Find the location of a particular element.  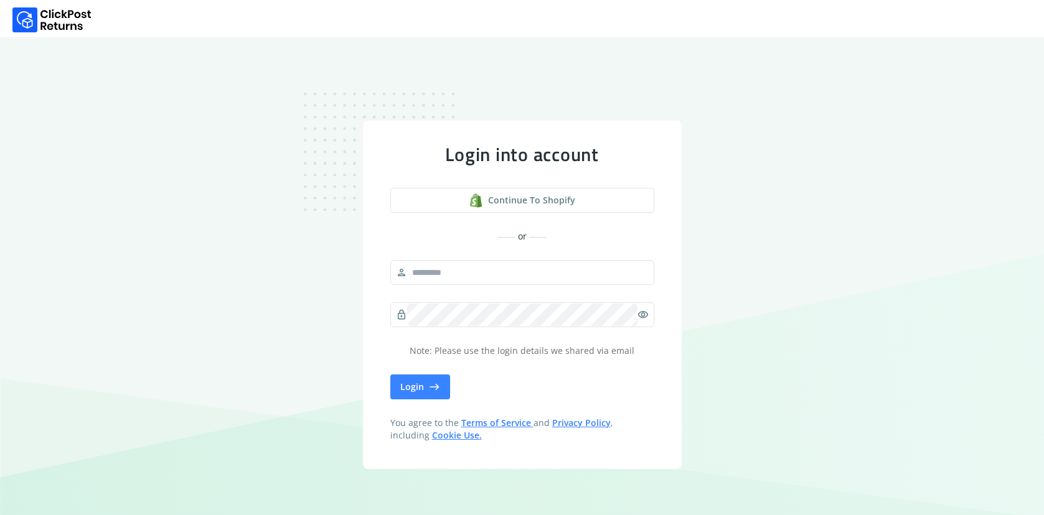

img: shopify logo is located at coordinates (476, 200).